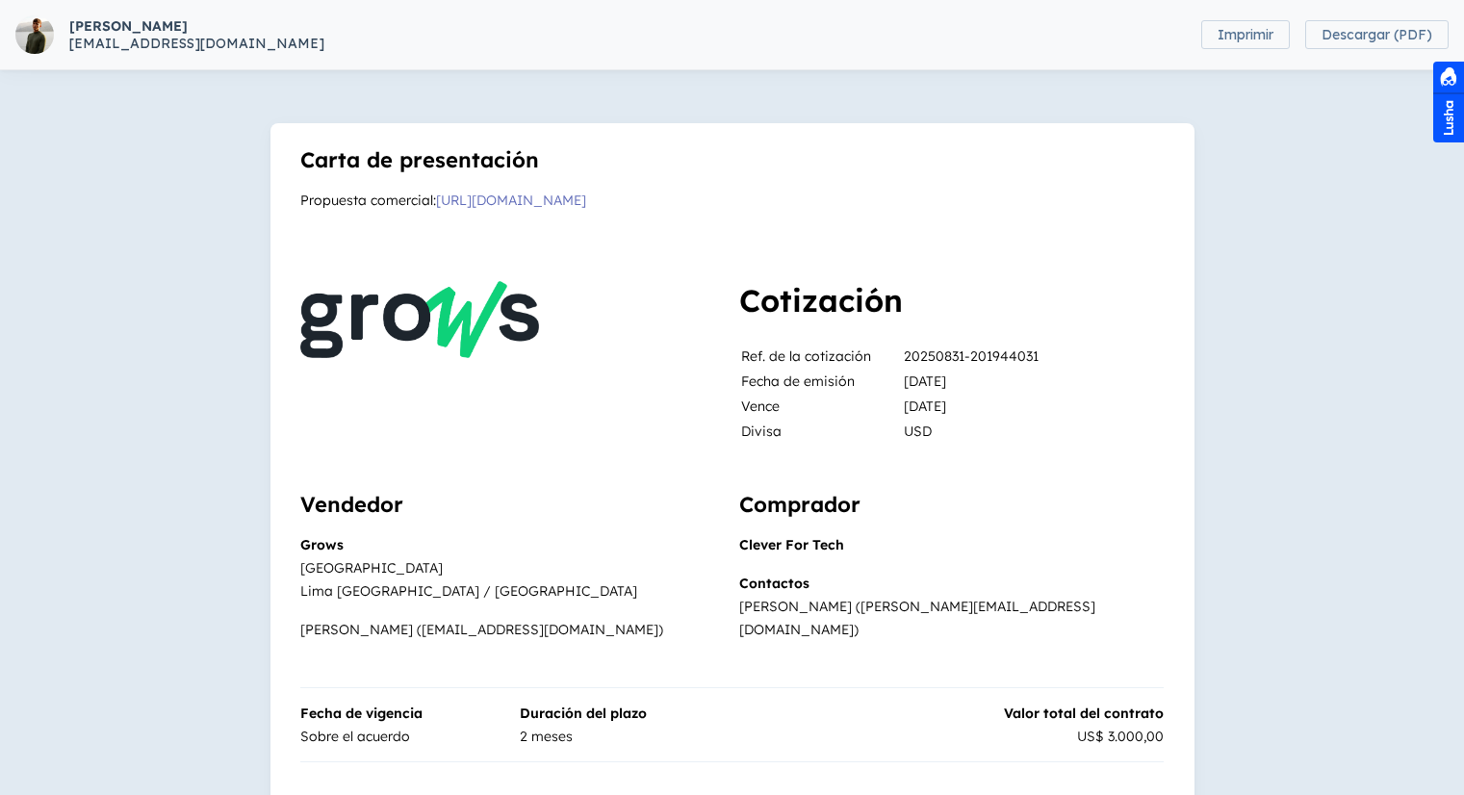 This screenshot has height=795, width=1464. I want to click on td: 20250831-201944031, so click(971, 356).